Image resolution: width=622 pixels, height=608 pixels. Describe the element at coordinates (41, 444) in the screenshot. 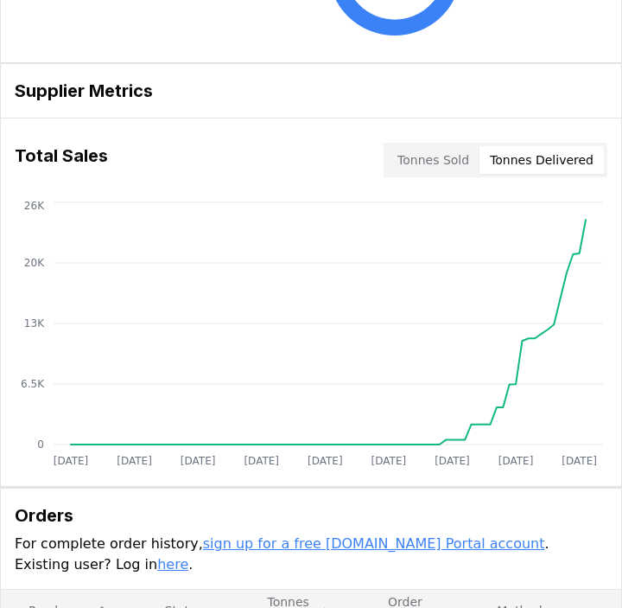

I see `tspan: 0` at that location.